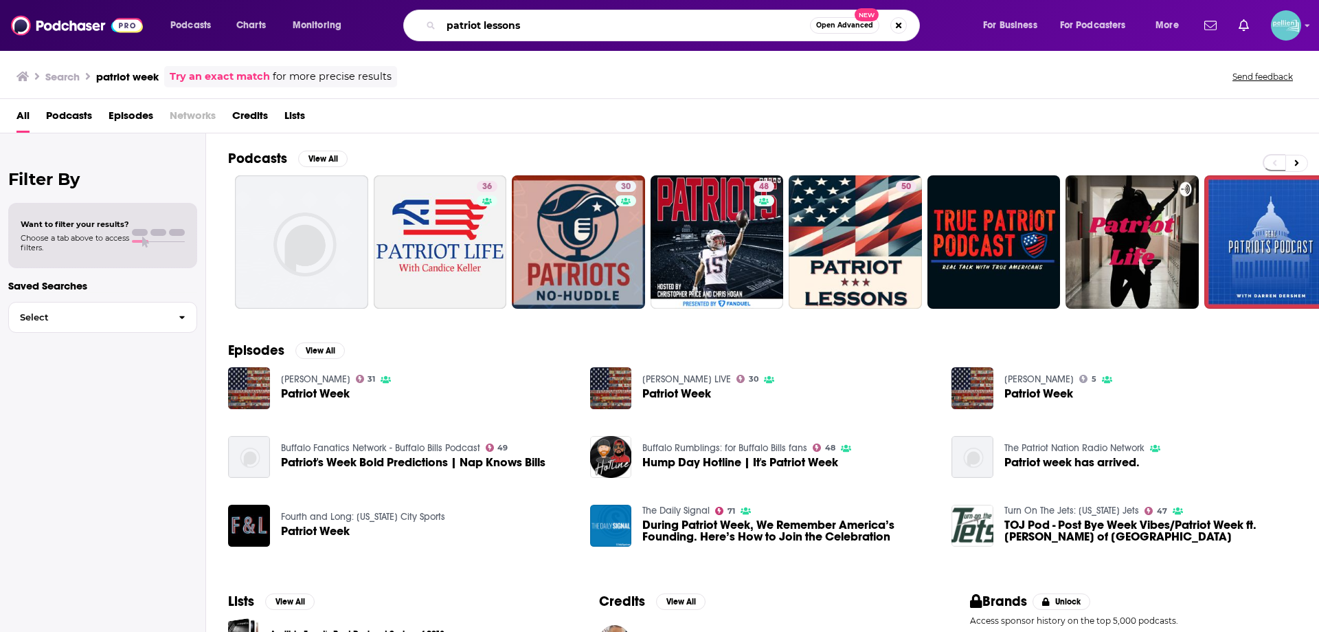 Image resolution: width=1319 pixels, height=632 pixels. What do you see at coordinates (381, 447) in the screenshot?
I see `a: Buffalo Fanatics Network - Buffalo Bills Podcast` at bounding box center [381, 447].